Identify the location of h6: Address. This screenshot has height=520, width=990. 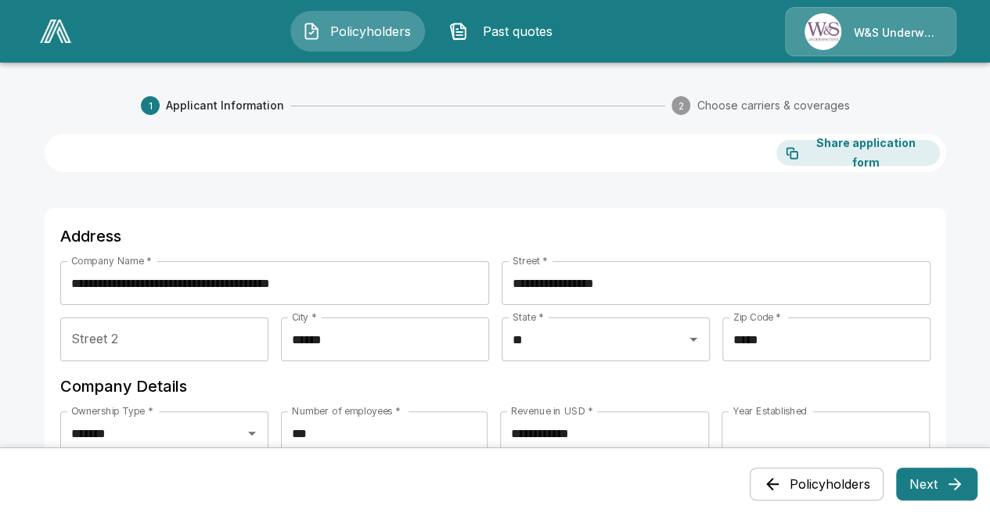
(495, 236).